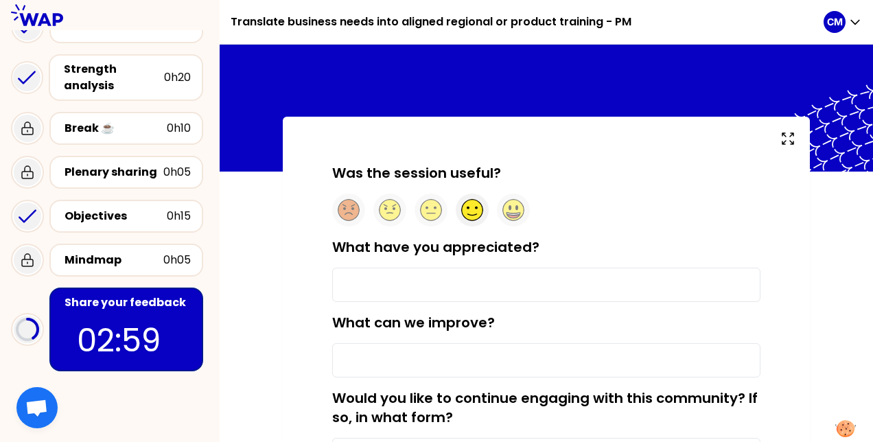 This screenshot has width=873, height=442. I want to click on div: Open chat, so click(37, 408).